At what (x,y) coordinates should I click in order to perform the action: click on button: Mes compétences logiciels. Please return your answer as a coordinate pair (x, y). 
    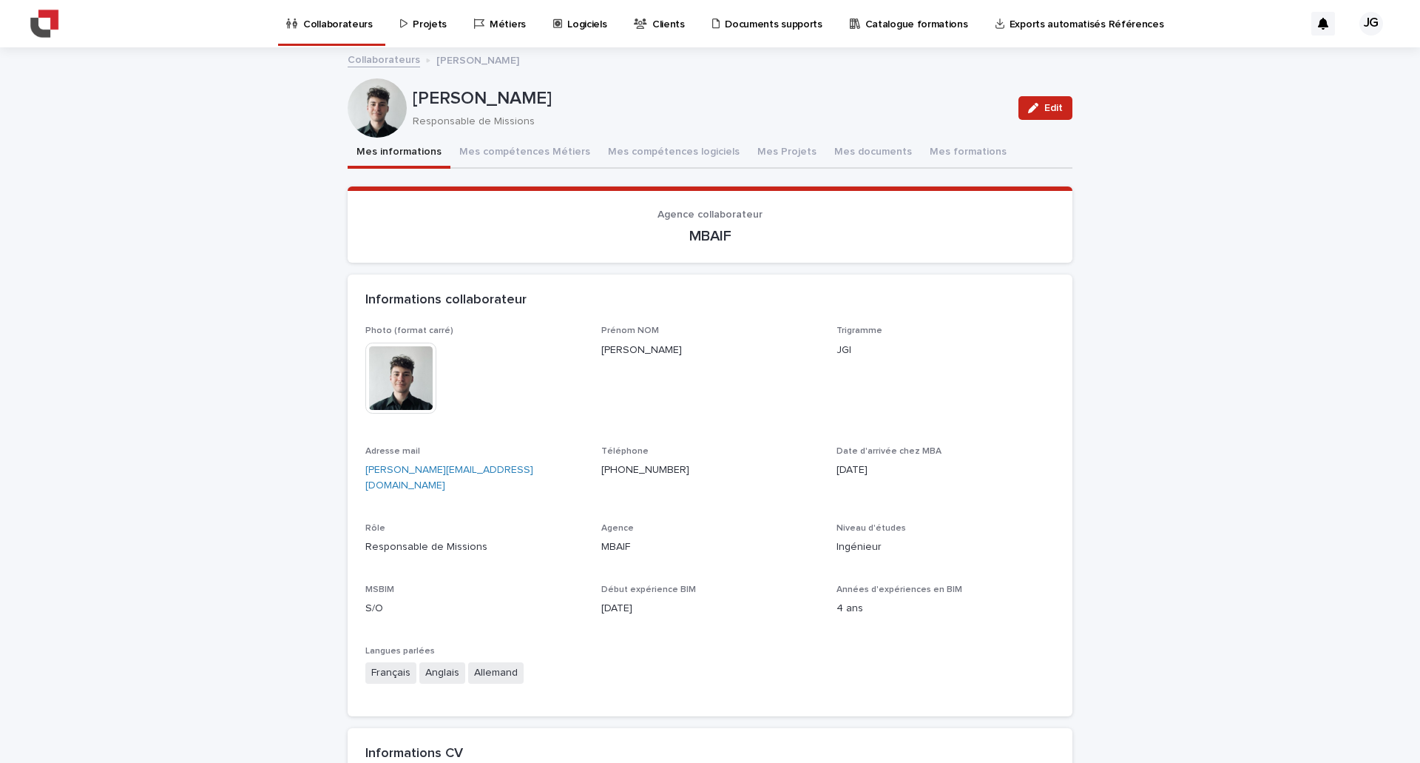
    Looking at the image, I should click on (674, 153).